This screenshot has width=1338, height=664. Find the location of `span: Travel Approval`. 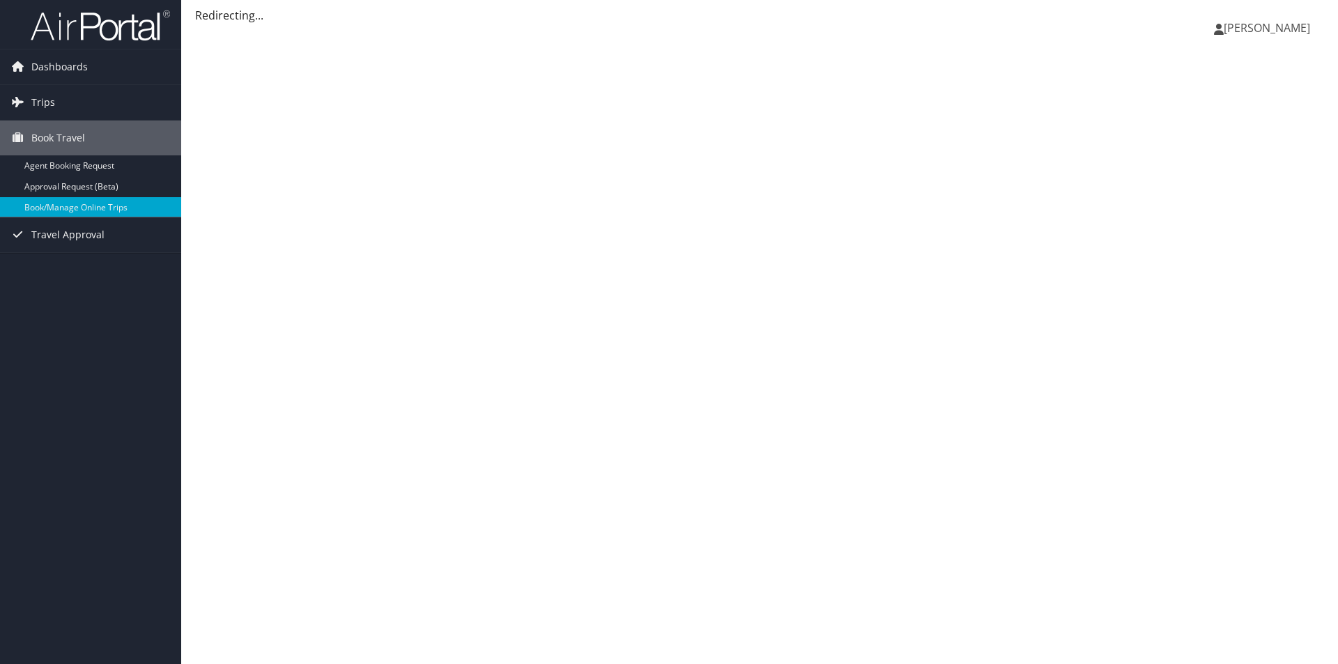

span: Travel Approval is located at coordinates (68, 235).